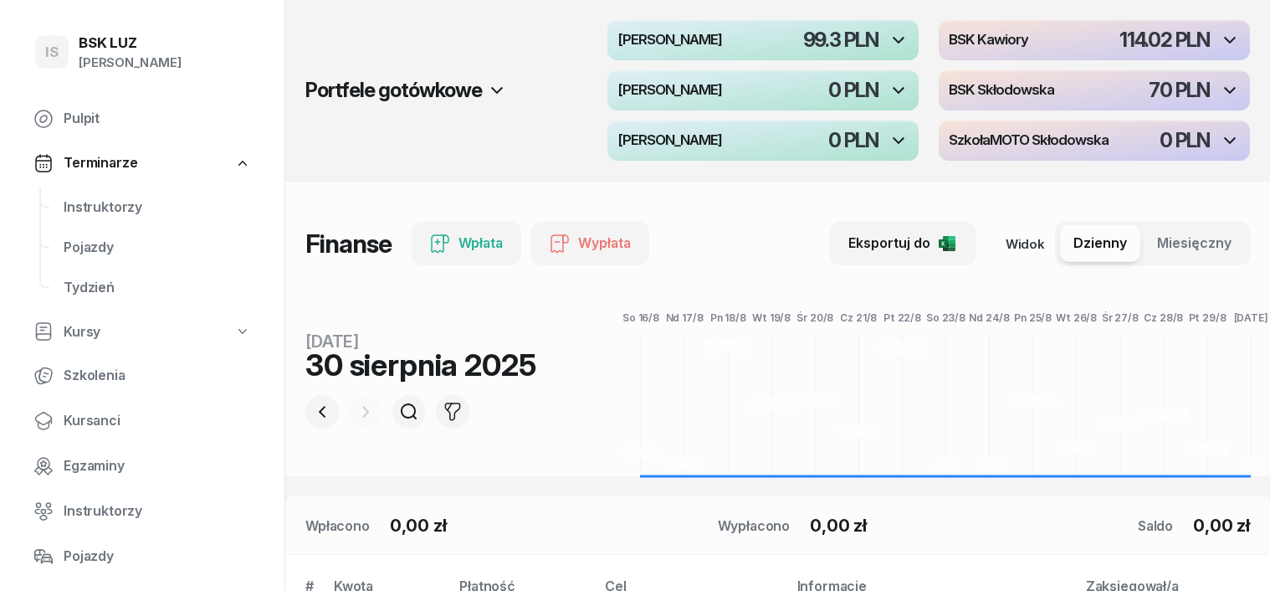  What do you see at coordinates (1033, 317) in the screenshot?
I see `tspan: Pn 25/8` at bounding box center [1033, 317].